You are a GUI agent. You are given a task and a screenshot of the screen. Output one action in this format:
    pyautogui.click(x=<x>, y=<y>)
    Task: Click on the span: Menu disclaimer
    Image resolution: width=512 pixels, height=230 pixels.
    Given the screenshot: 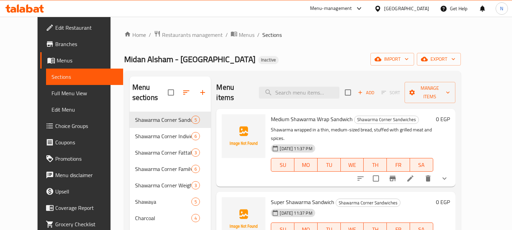 What is the action you would take?
    pyautogui.click(x=86, y=175)
    